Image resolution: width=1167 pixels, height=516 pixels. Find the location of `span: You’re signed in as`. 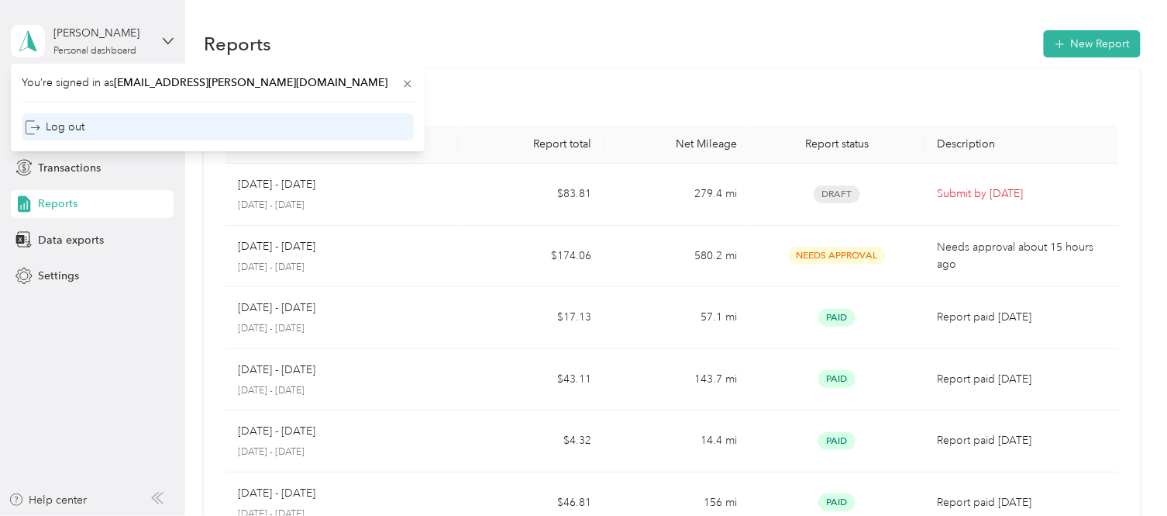

span: You’re signed in as is located at coordinates (218, 82).